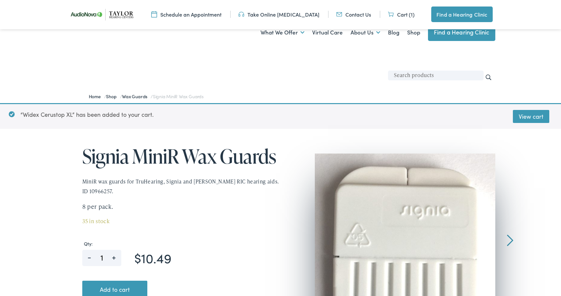 The image size is (561, 296). What do you see at coordinates (186, 14) in the screenshot?
I see `a: Schedule an Appointment` at bounding box center [186, 14].